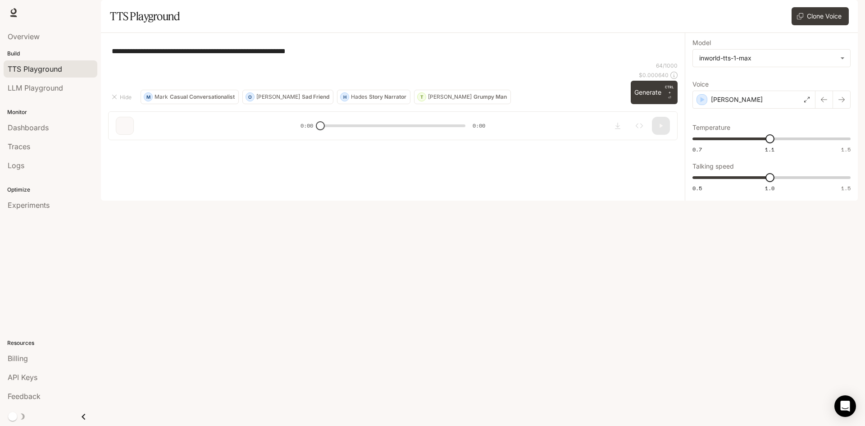 Image resolution: width=865 pixels, height=426 pixels. I want to click on span: 1.0, so click(770, 188).